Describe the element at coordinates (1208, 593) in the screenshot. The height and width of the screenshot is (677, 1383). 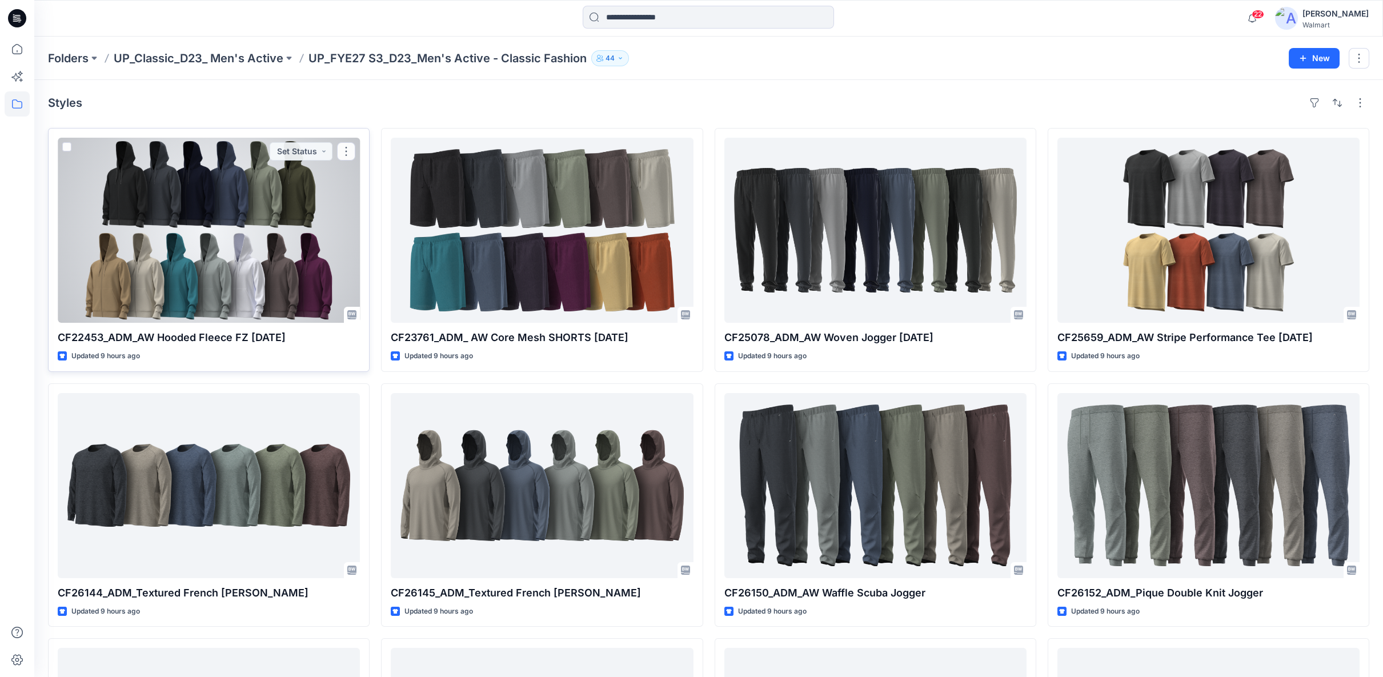
I see `p: CF26152_ADM_Pique Double Knit Jogger` at that location.